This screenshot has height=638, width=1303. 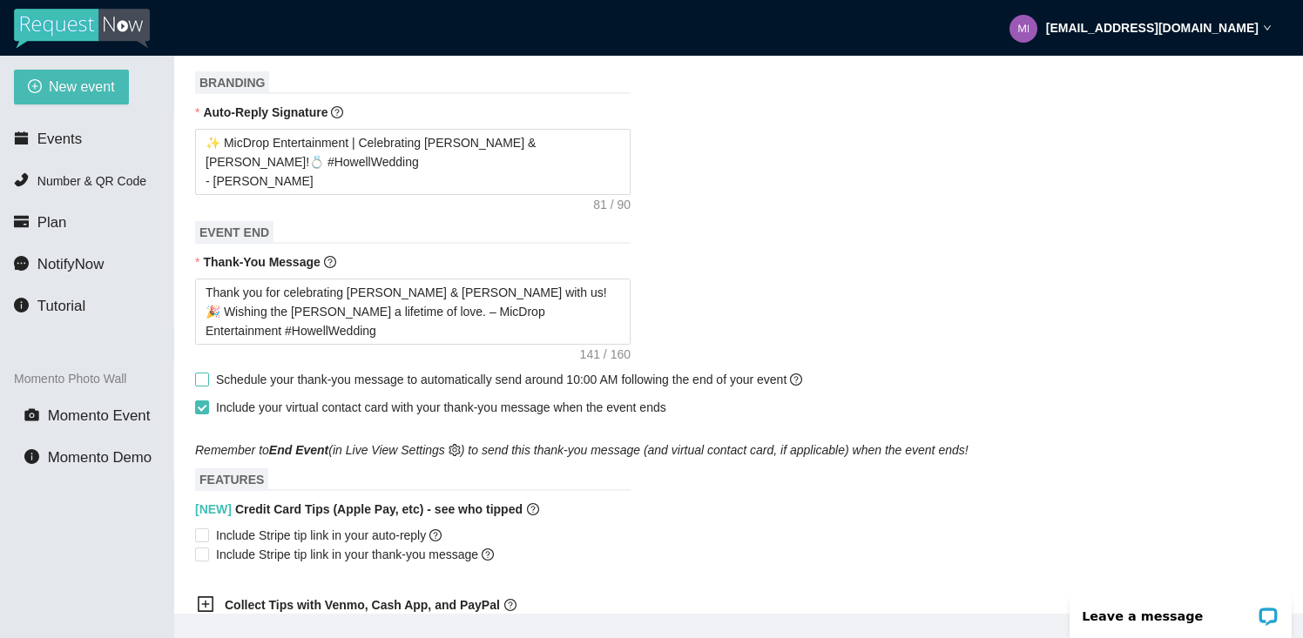 I want to click on span: message, so click(x=21, y=263).